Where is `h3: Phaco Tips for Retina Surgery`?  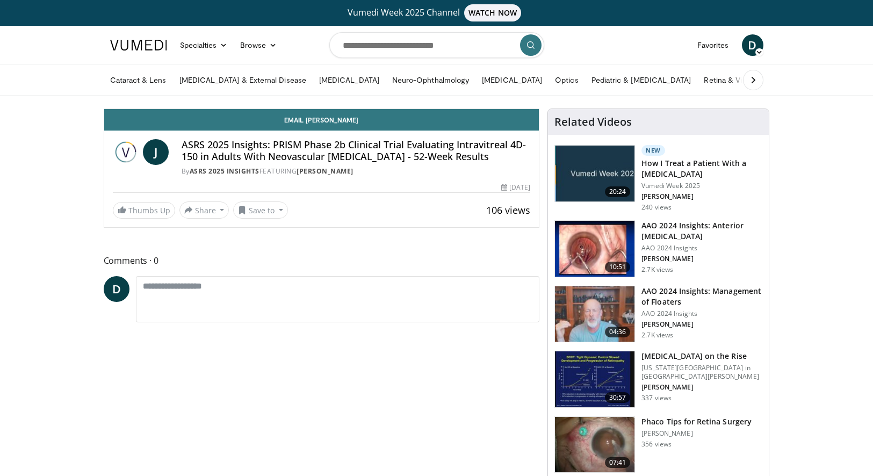
h3: Phaco Tips for Retina Surgery is located at coordinates (696, 422).